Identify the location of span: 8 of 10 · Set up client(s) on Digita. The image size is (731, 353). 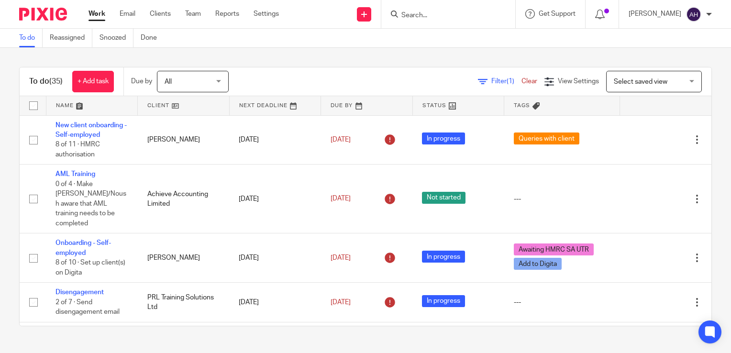
(90, 267).